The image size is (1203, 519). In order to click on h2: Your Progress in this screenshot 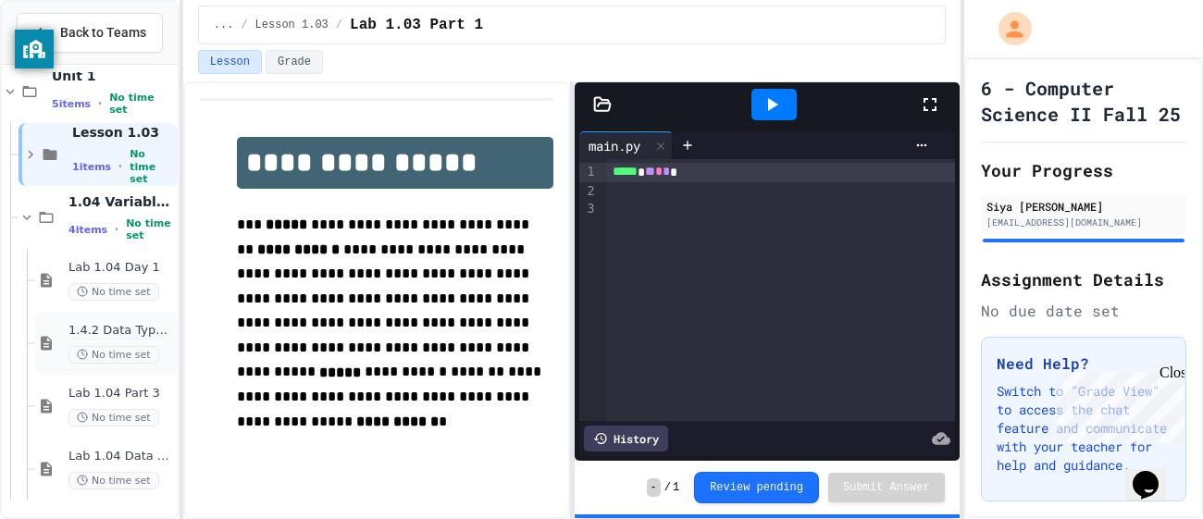, I will do `click(1083, 170)`.